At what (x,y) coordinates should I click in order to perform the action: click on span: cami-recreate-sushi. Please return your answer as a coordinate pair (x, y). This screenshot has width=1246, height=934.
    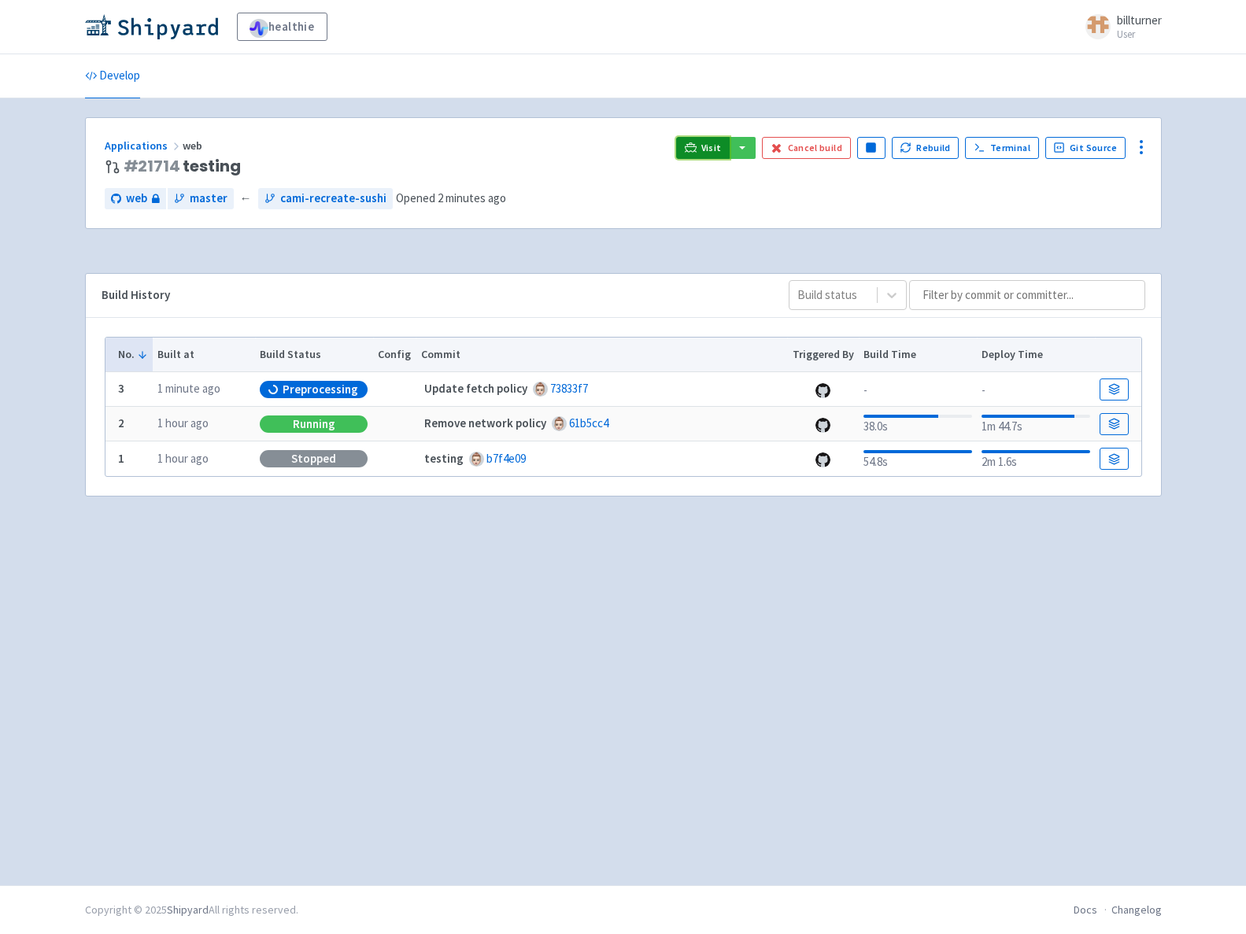
    Looking at the image, I should click on (333, 198).